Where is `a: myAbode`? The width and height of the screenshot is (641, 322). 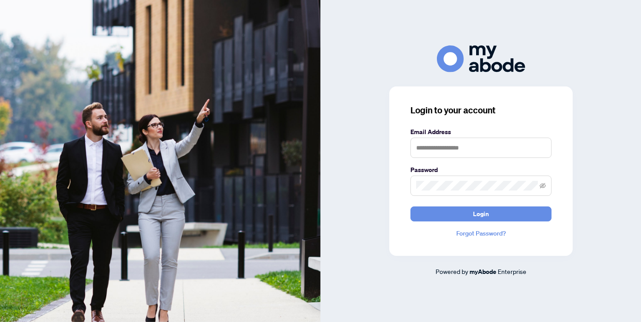 a: myAbode is located at coordinates (482, 271).